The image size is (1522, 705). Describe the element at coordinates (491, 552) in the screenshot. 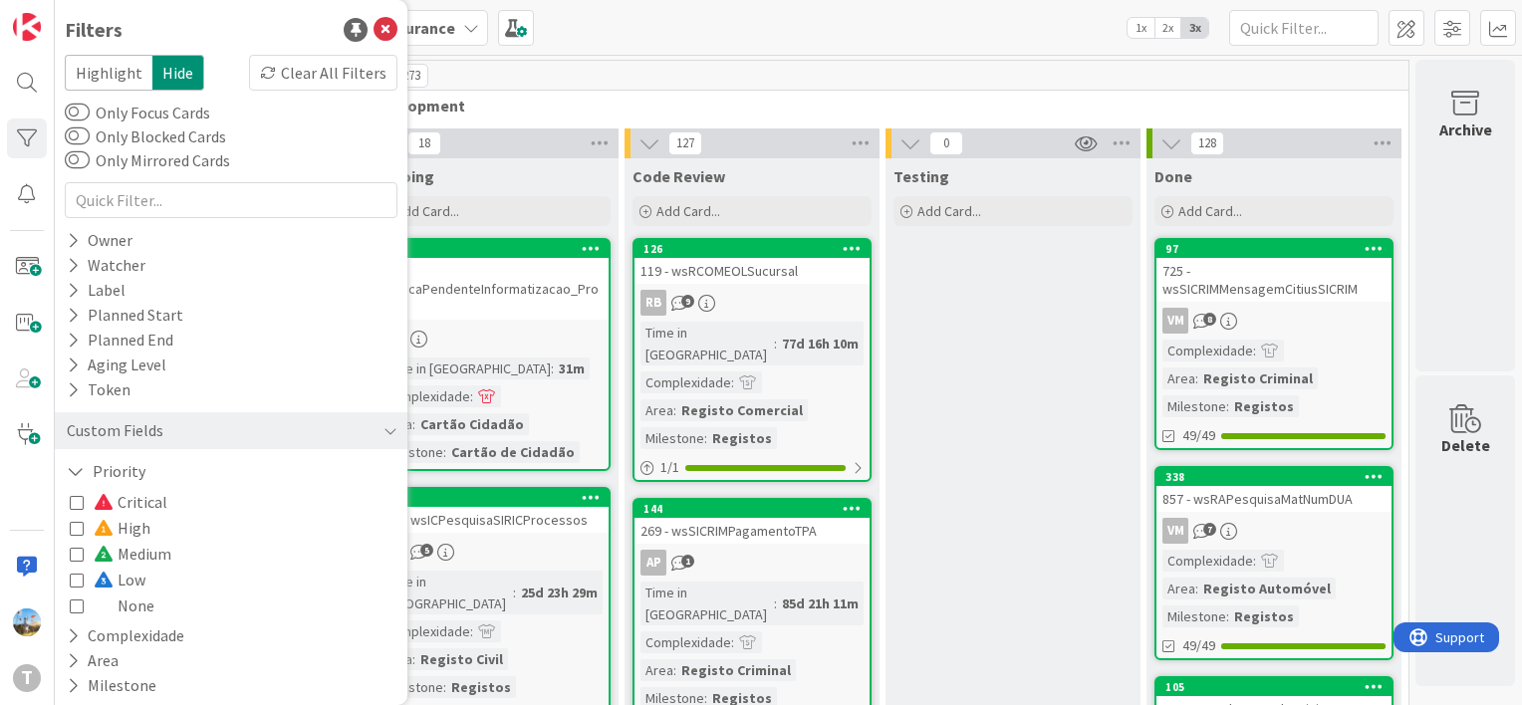

I see `div: CP` at that location.